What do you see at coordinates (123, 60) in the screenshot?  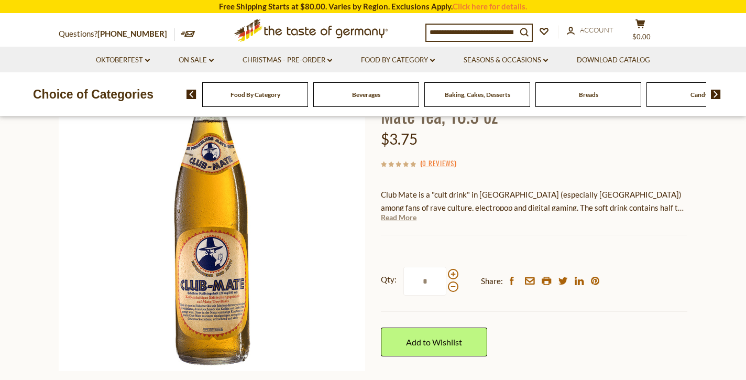 I see `a: Oktoberfest` at bounding box center [123, 60].